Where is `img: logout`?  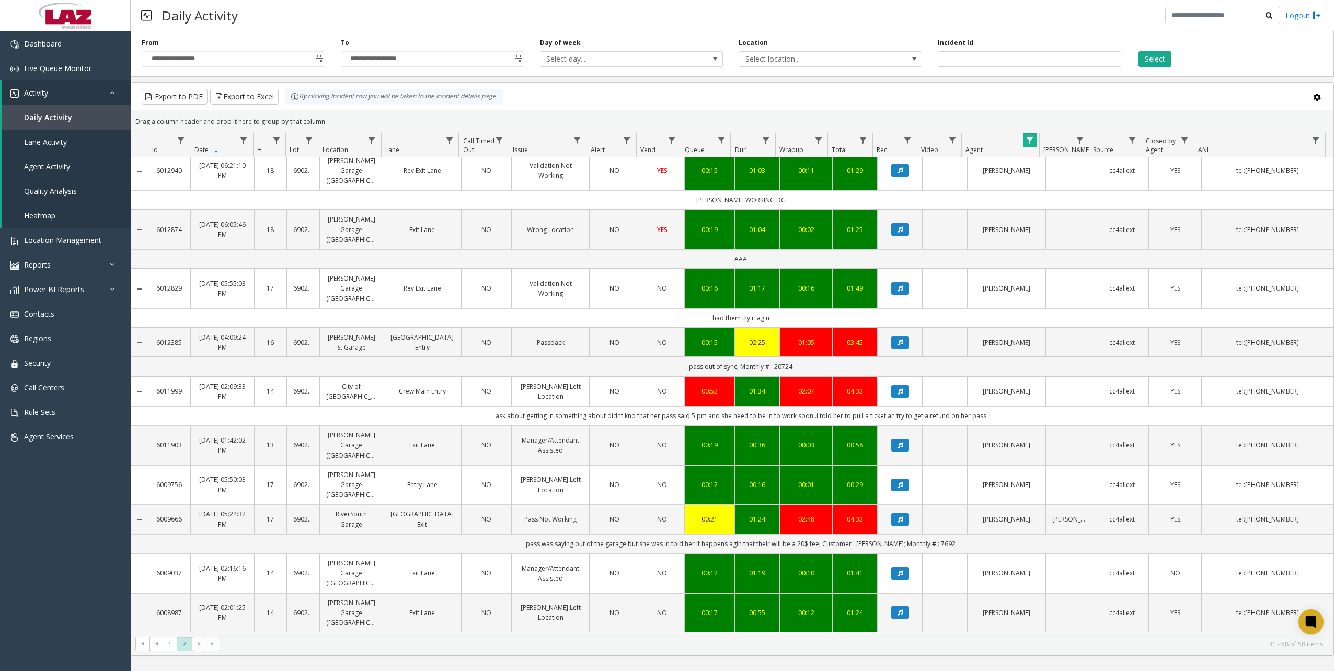 img: logout is located at coordinates (1317, 15).